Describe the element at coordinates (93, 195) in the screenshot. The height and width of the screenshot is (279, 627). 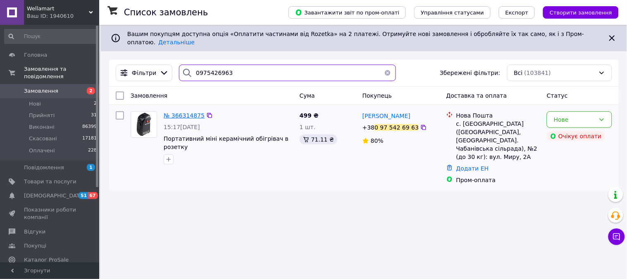
I see `span: 67` at that location.